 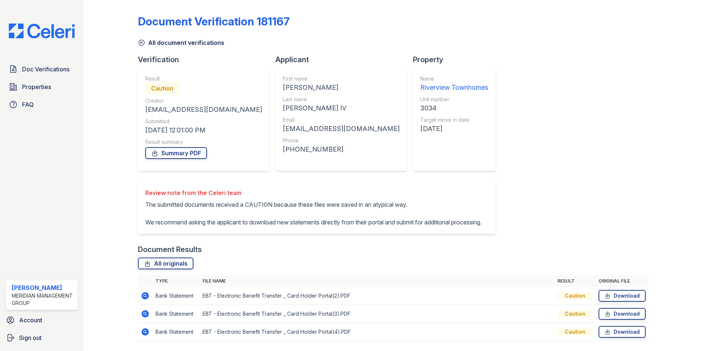 I want to click on div: Target move in date, so click(x=454, y=120).